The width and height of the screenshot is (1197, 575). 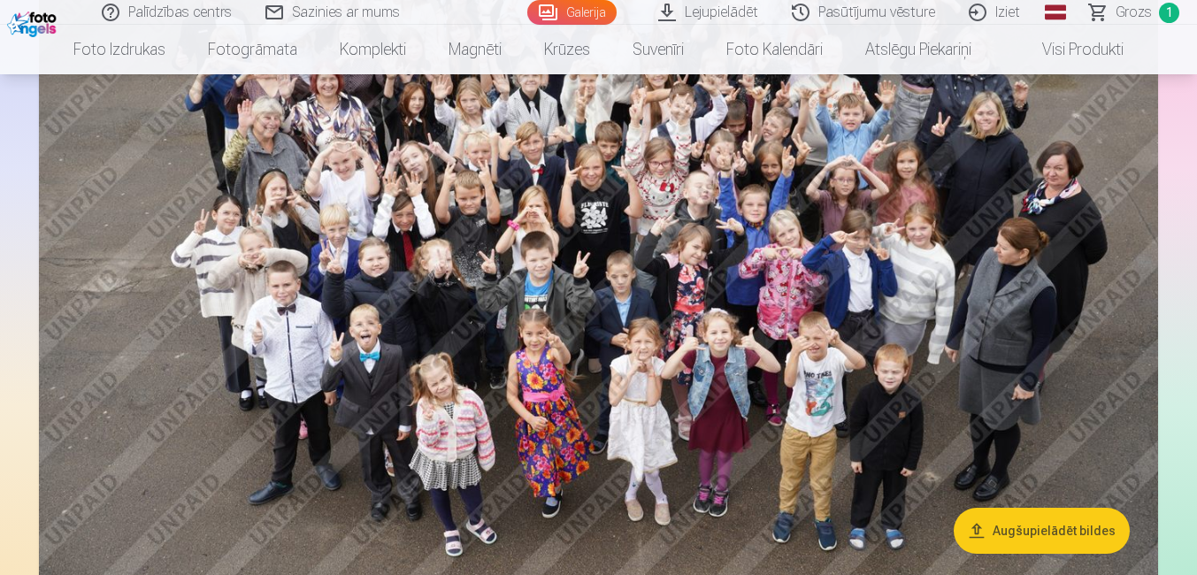 I want to click on a: Visi produkti, so click(x=1069, y=50).